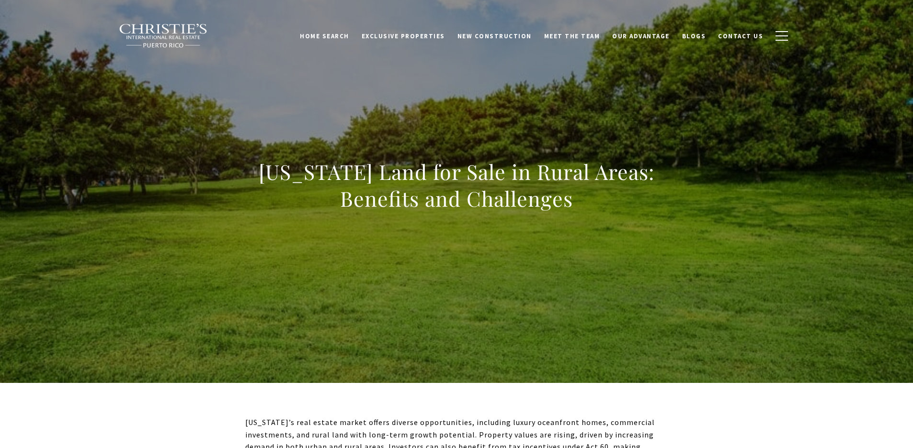 The width and height of the screenshot is (913, 448). What do you see at coordinates (694, 35) in the screenshot?
I see `a: Blogs` at bounding box center [694, 35].